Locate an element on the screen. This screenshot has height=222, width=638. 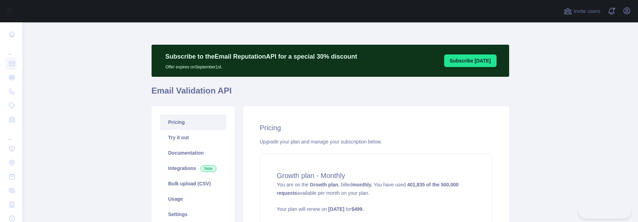
span: Invite users is located at coordinates (586, 11).